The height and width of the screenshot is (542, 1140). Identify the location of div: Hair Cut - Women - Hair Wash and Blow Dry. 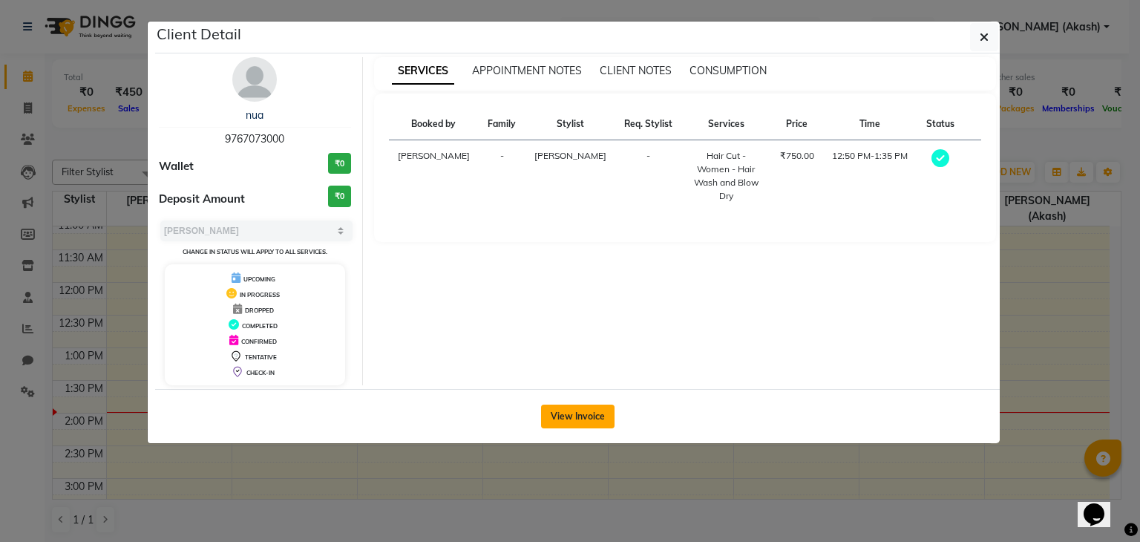
(726, 176).